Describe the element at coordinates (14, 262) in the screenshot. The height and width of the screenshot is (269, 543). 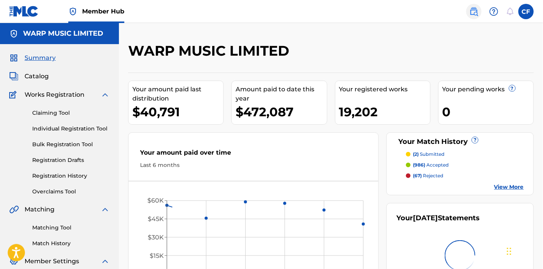
I see `img: Member Settings` at that location.